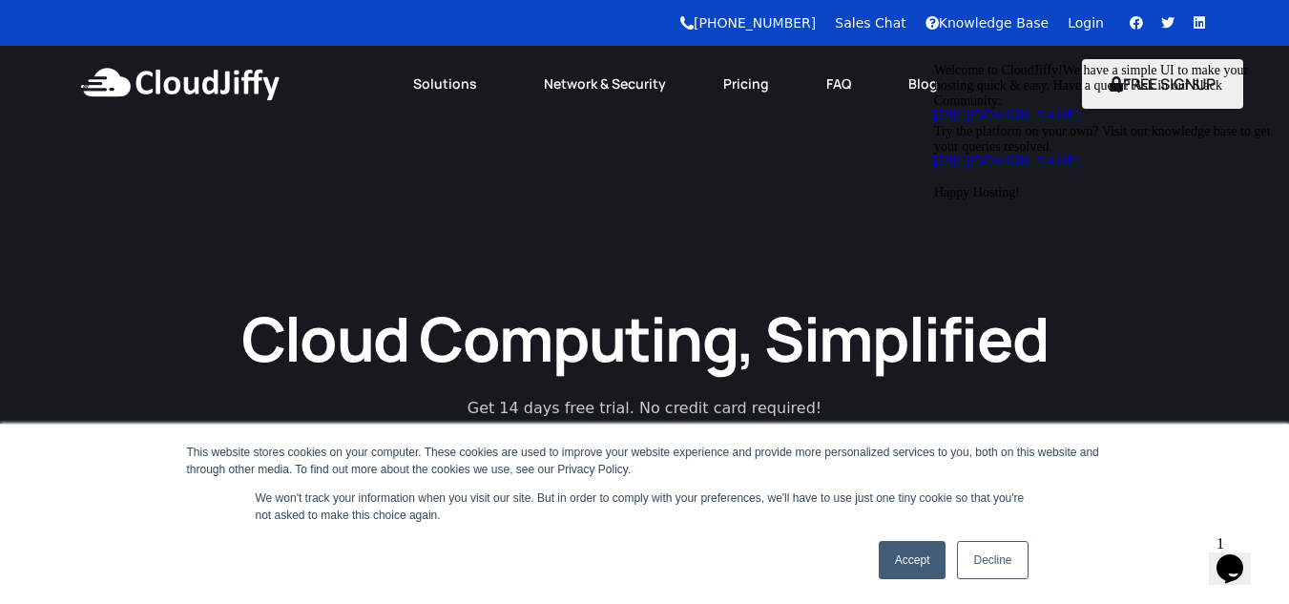  What do you see at coordinates (838, 84) in the screenshot?
I see `a: FAQ` at bounding box center [838, 84].